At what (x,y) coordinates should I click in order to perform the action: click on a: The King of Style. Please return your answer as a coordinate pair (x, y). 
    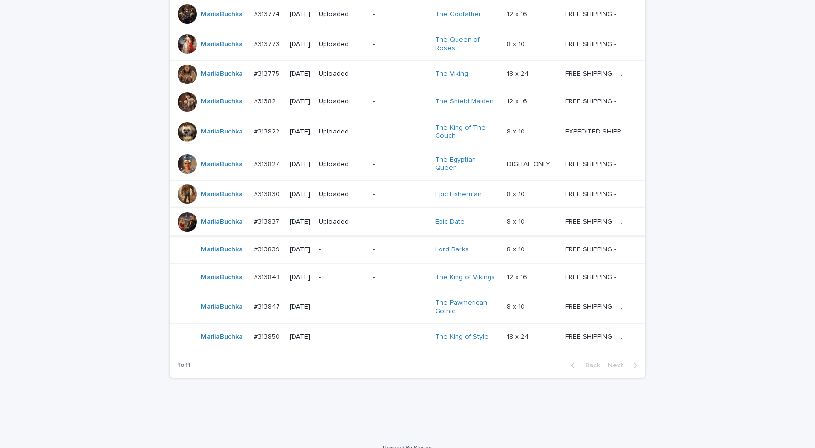
    Looking at the image, I should click on (462, 337).